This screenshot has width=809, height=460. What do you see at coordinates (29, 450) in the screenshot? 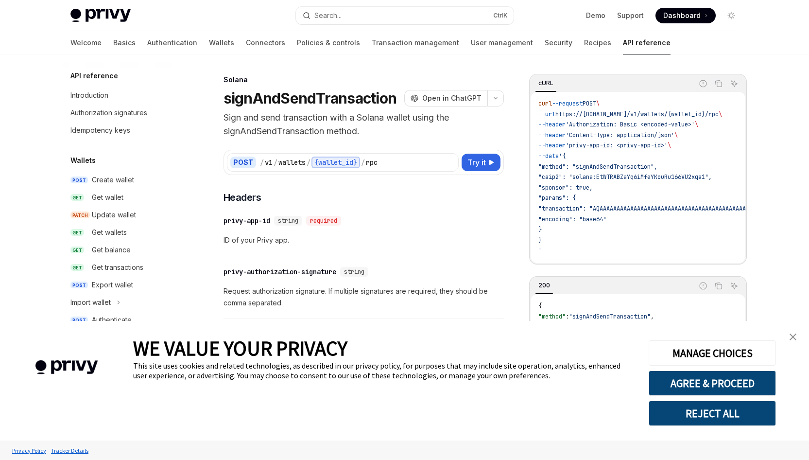
I see `a: Privacy Policy` at bounding box center [29, 450].